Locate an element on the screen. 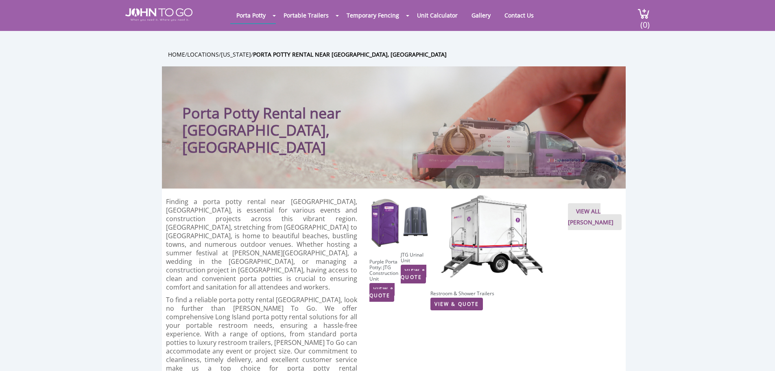  img: Restroom & Shower Trailers is located at coordinates (499, 223).